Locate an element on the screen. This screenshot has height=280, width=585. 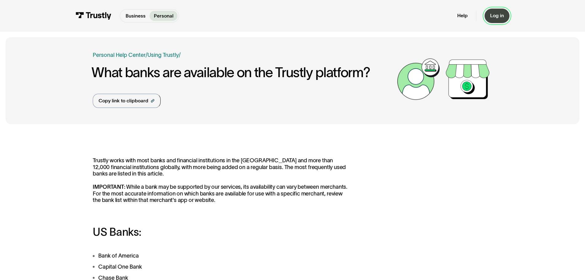
div: Log in is located at coordinates (496, 16).